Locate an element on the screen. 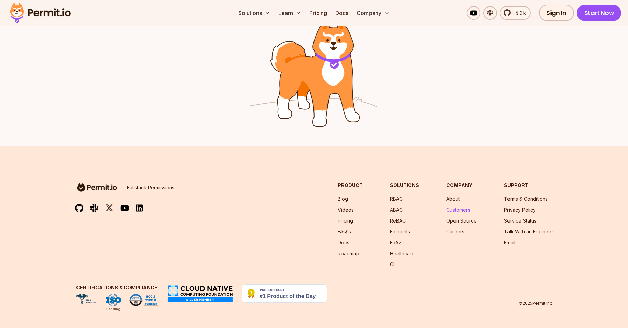  a: Service Status is located at coordinates (520, 221).